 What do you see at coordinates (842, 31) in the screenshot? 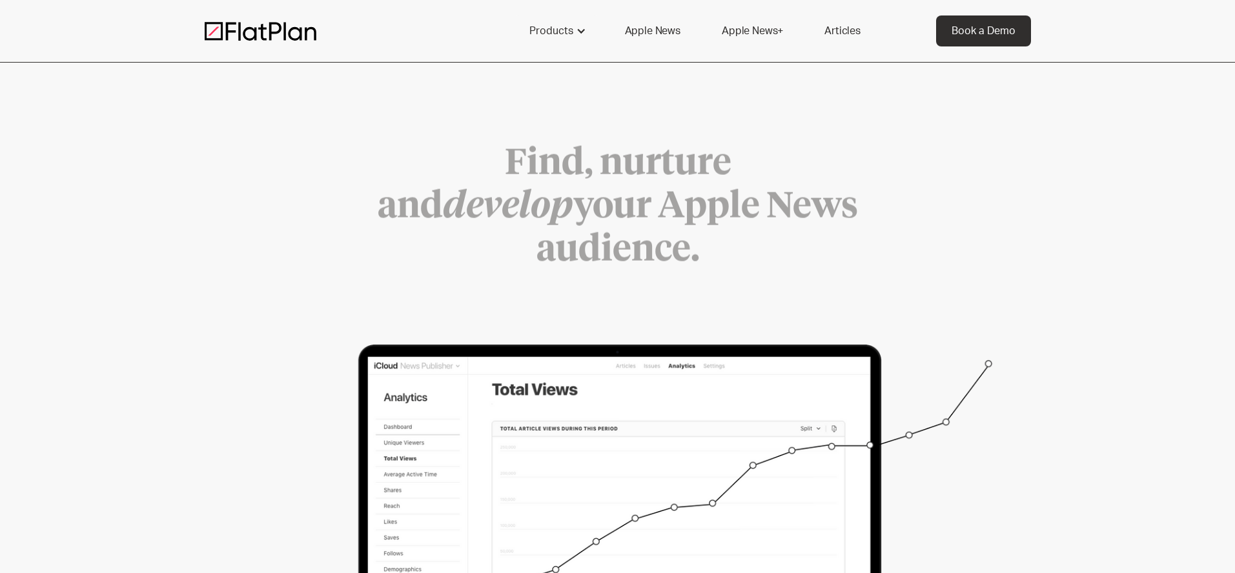
I see `a: Articles` at bounding box center [842, 31].